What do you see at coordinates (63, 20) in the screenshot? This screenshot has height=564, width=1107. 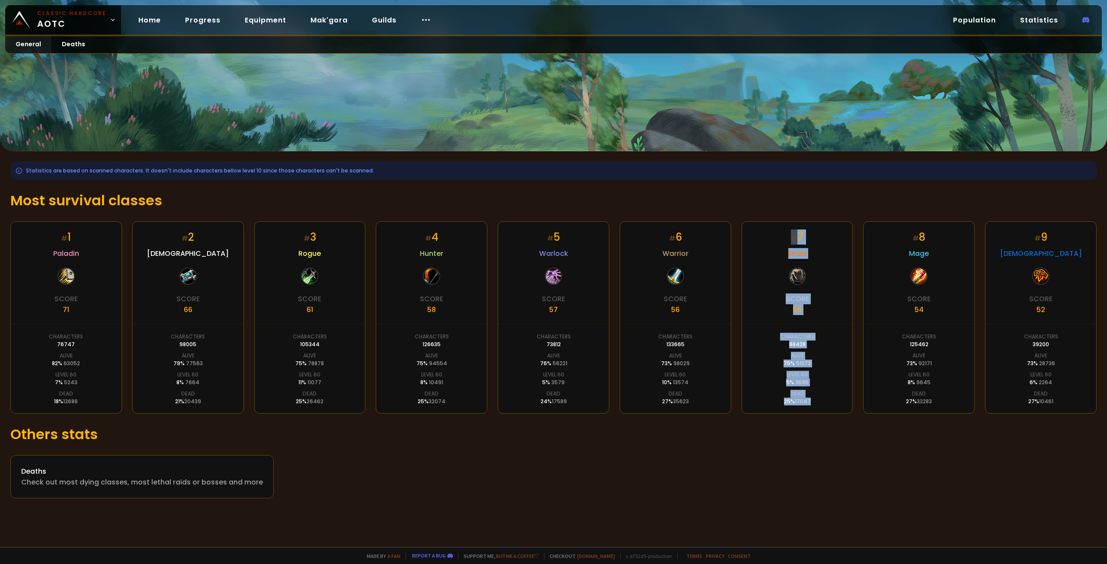 I see `a: Classic HardcoreAOTC` at bounding box center [63, 20].